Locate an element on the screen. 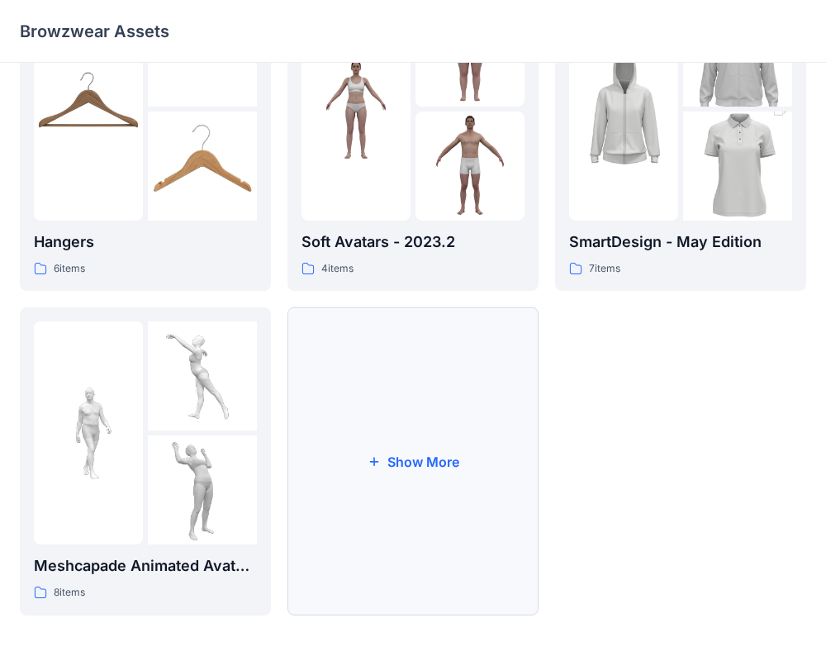  a: folder 1folder 2folder 3Meshcapade Animated Avatars8items is located at coordinates (145, 461).